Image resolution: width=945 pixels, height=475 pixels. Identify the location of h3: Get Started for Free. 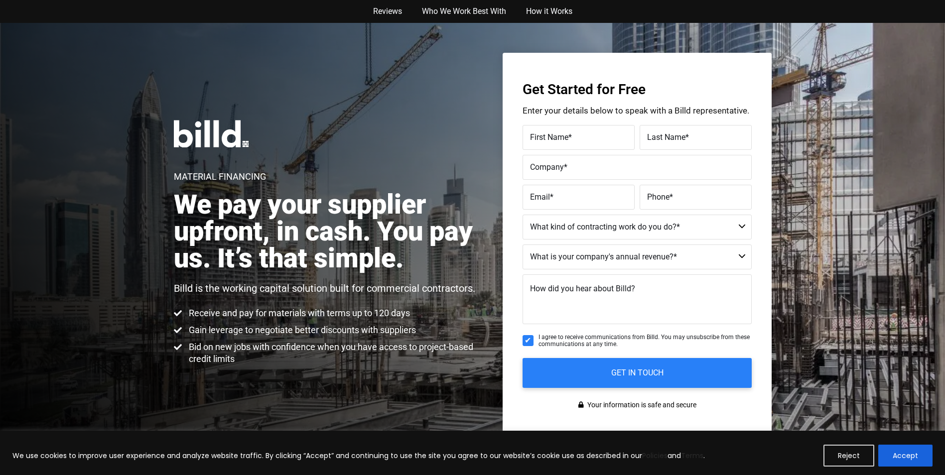
(637, 90).